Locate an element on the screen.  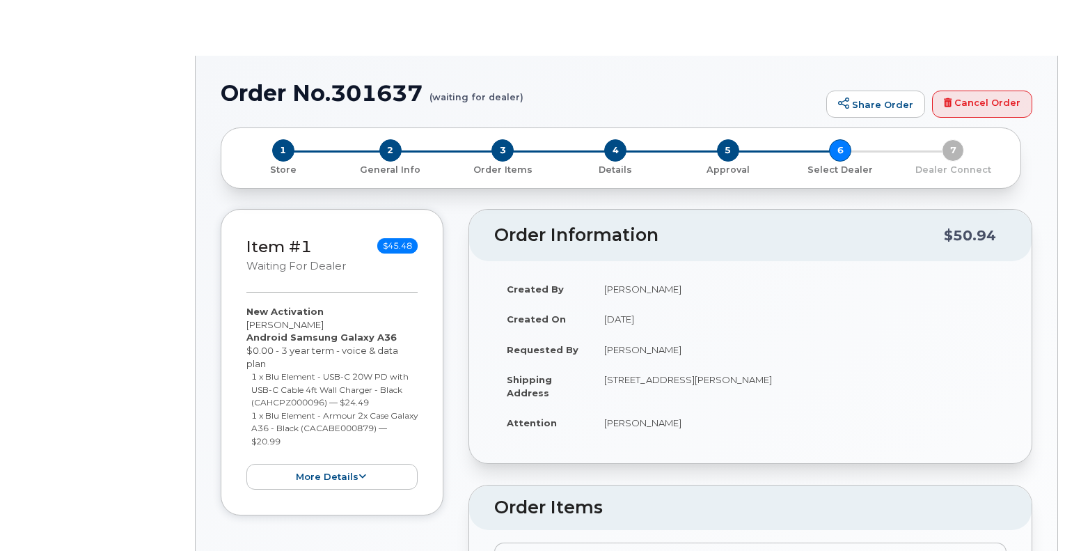
button: more details is located at coordinates (332, 476).